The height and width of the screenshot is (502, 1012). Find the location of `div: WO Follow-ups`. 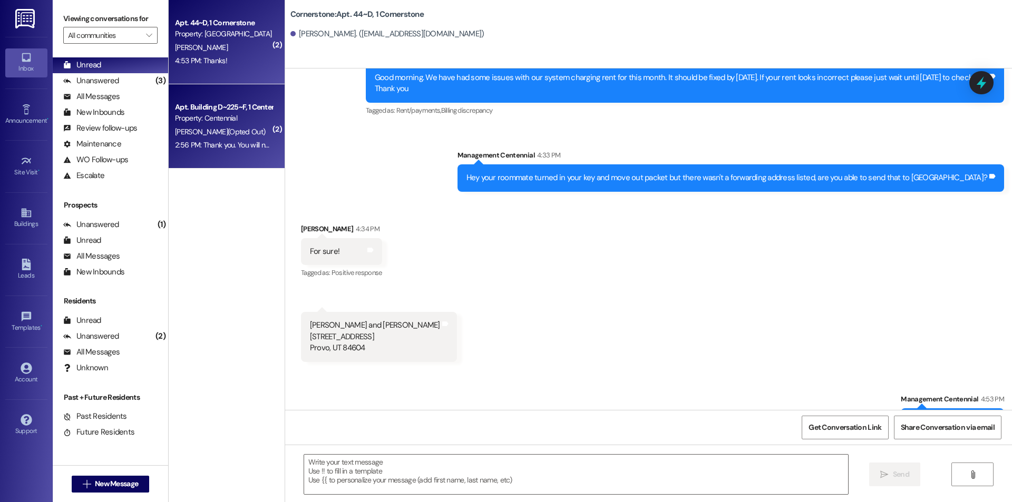

div: WO Follow-ups is located at coordinates (95, 160).